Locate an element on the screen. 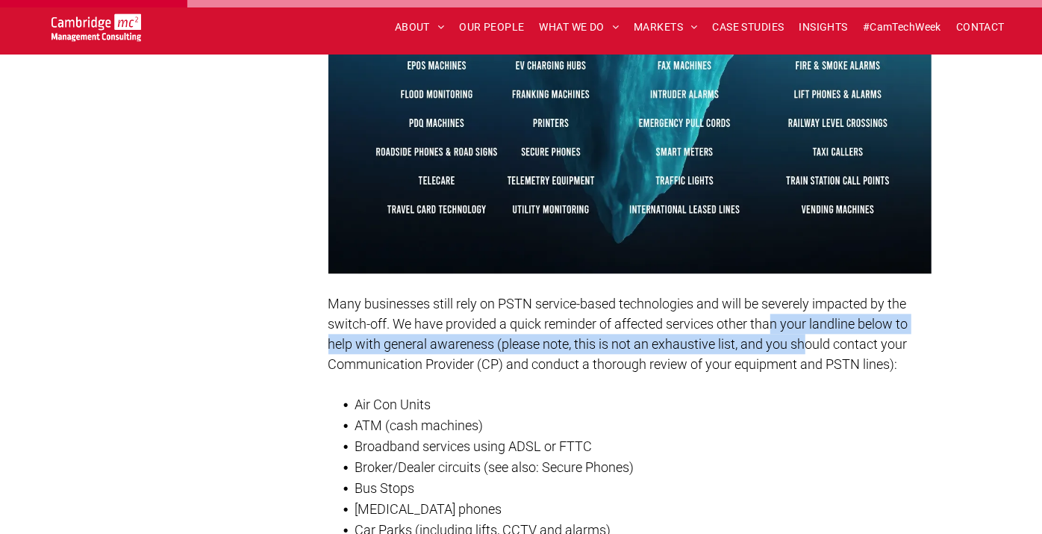 The height and width of the screenshot is (534, 1042). a: INSIGHTS is located at coordinates (823, 27).